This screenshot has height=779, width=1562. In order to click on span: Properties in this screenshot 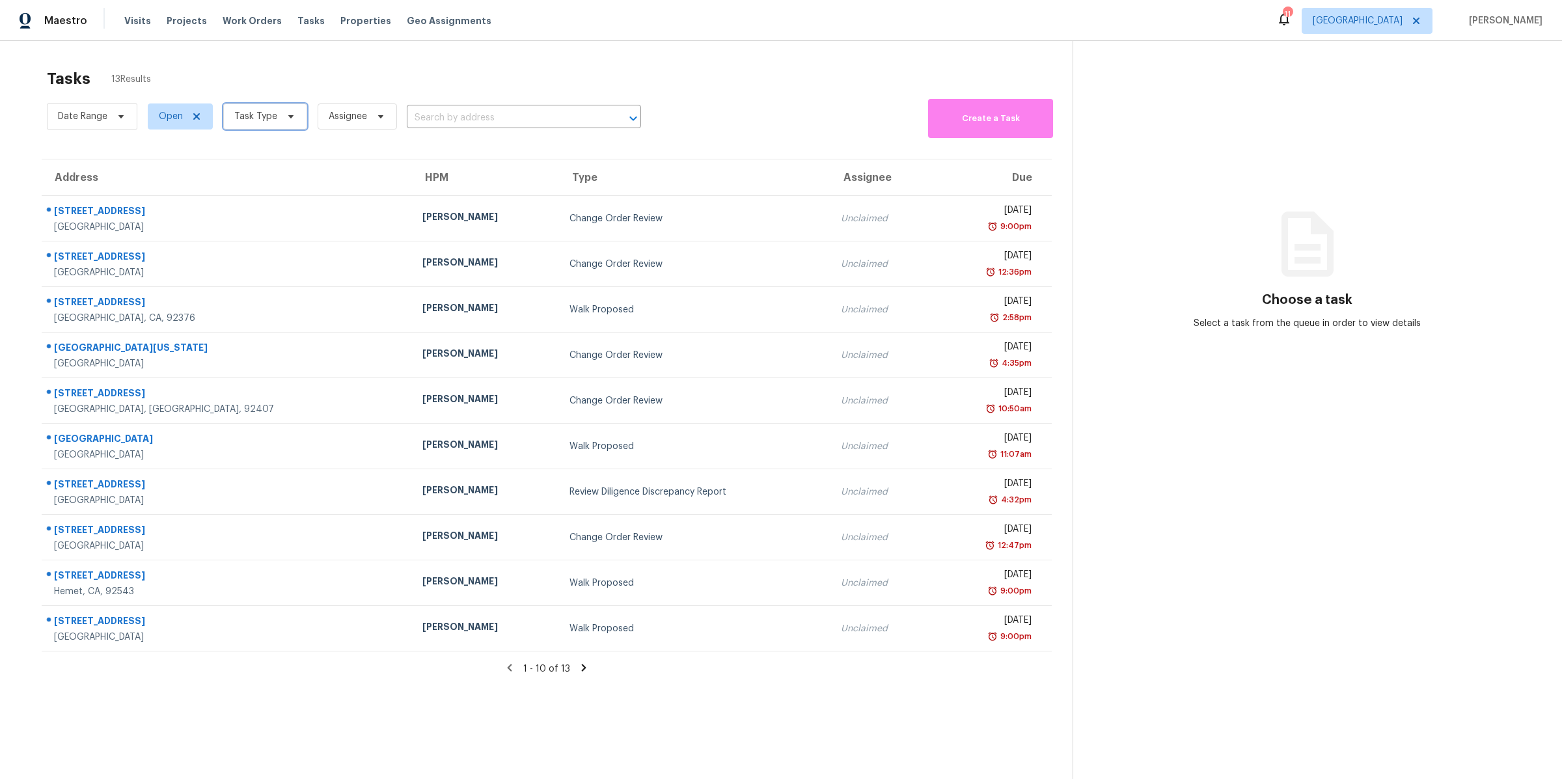, I will do `click(366, 21)`.